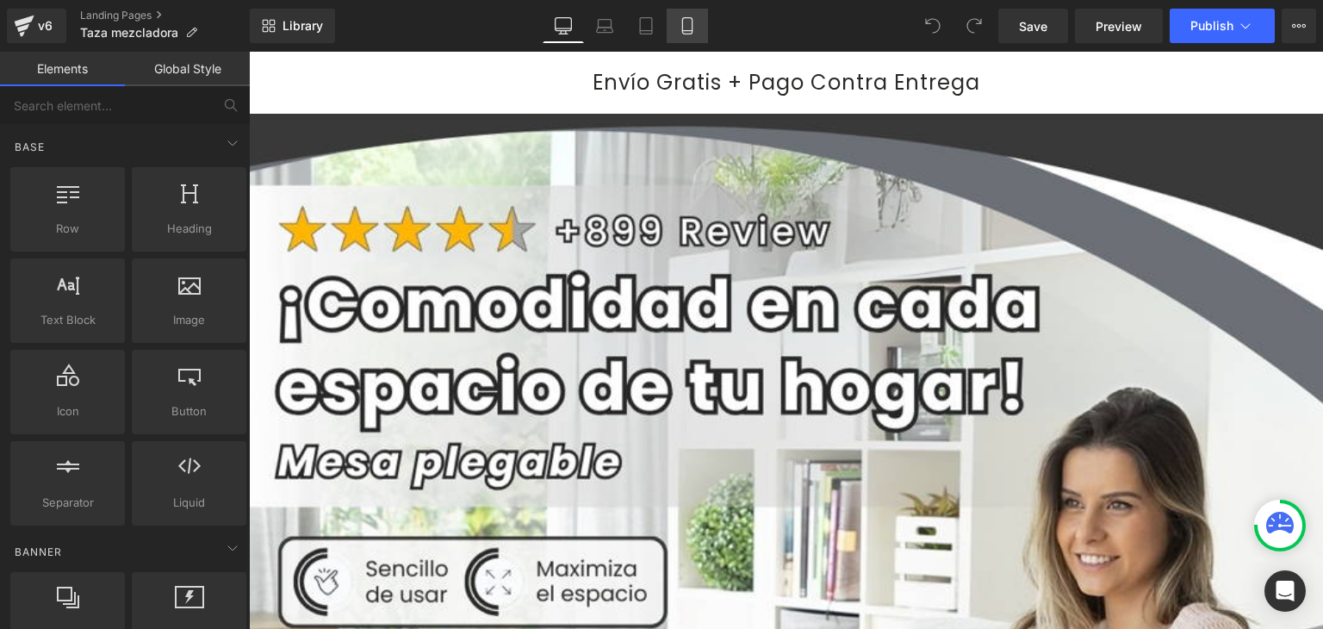 The height and width of the screenshot is (629, 1323). I want to click on span: Liquid, so click(189, 502).